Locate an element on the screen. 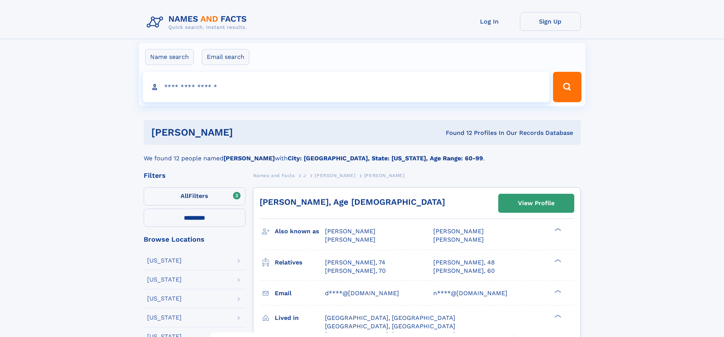 This screenshot has width=724, height=337. input: search input is located at coordinates (346, 87).